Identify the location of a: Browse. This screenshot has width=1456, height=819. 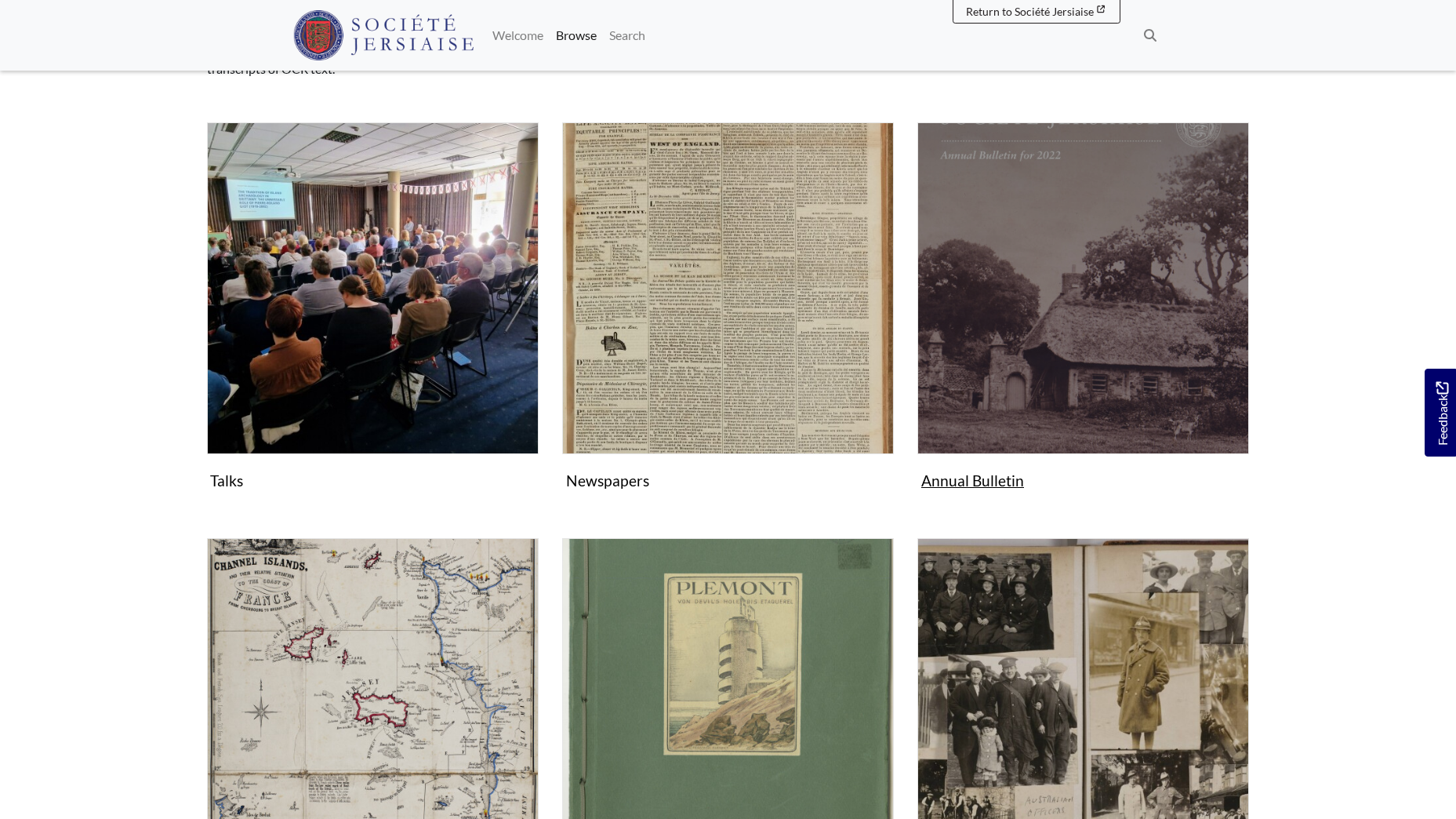
(576, 35).